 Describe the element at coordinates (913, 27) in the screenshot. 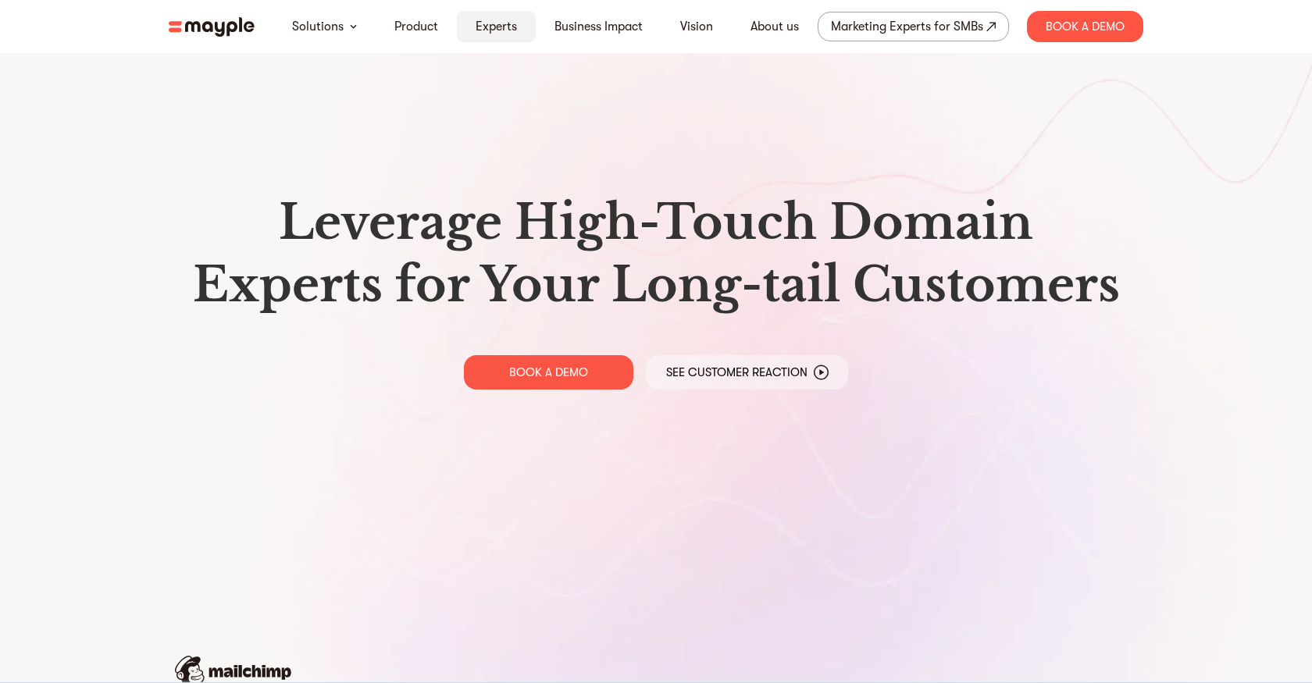

I see `a: Marketing Experts for SMBs` at that location.